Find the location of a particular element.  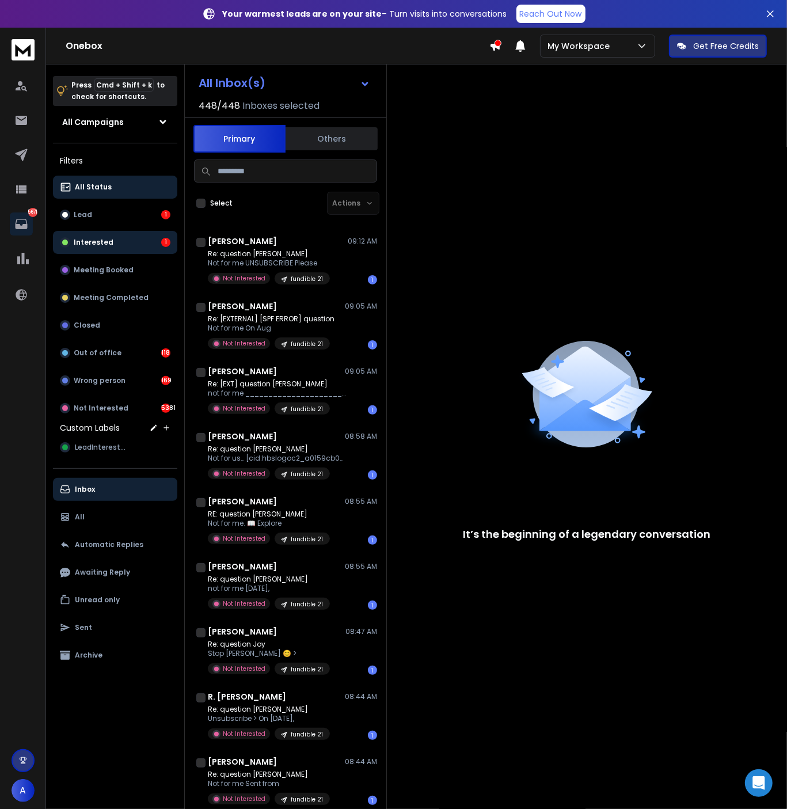

button: Sent is located at coordinates (115, 628).